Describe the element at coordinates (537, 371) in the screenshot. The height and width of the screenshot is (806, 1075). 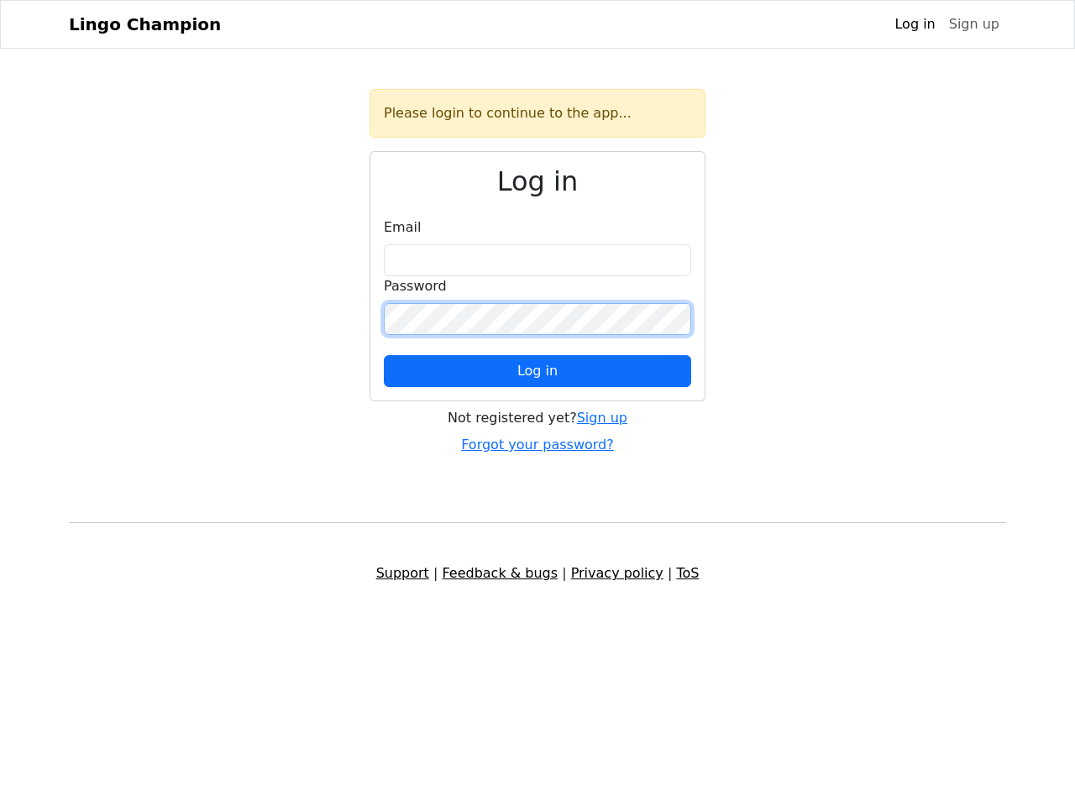
I see `button: Log in` at that location.